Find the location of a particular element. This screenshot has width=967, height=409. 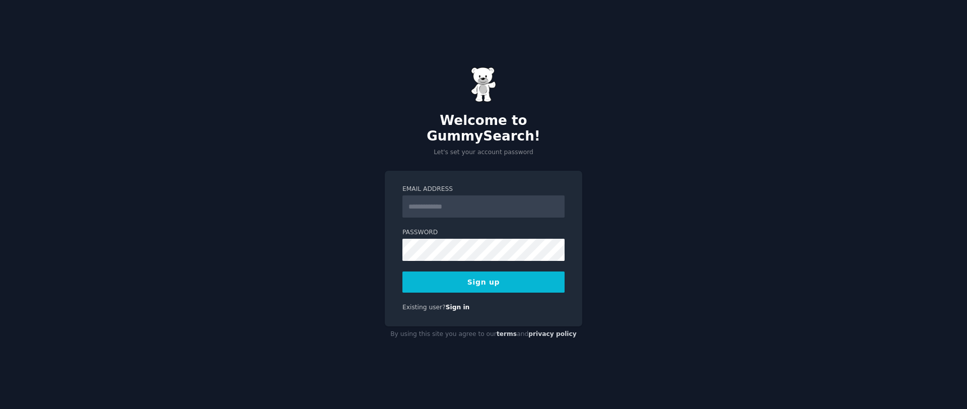

h2: Welcome to GummySearch! is located at coordinates (484, 128).